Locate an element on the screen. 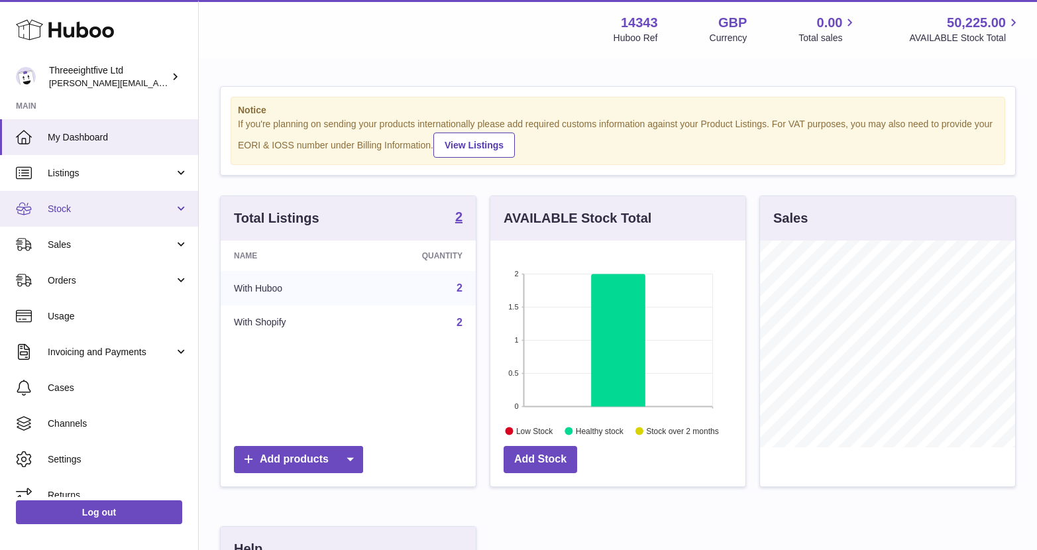  text: 1.5 is located at coordinates (513, 307).